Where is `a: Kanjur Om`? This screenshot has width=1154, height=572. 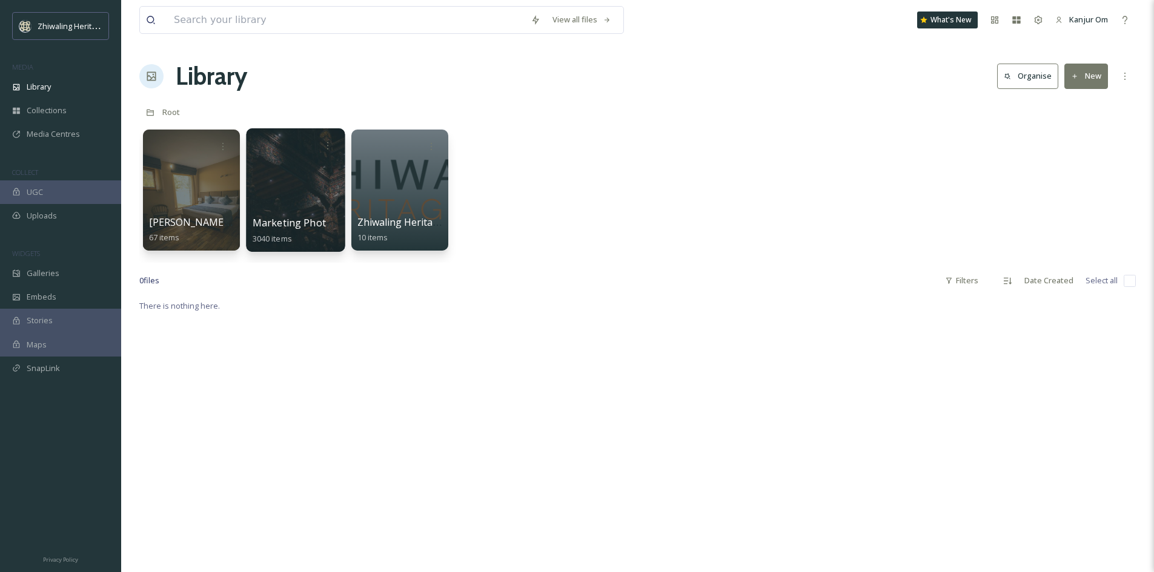
a: Kanjur Om is located at coordinates (1081, 19).